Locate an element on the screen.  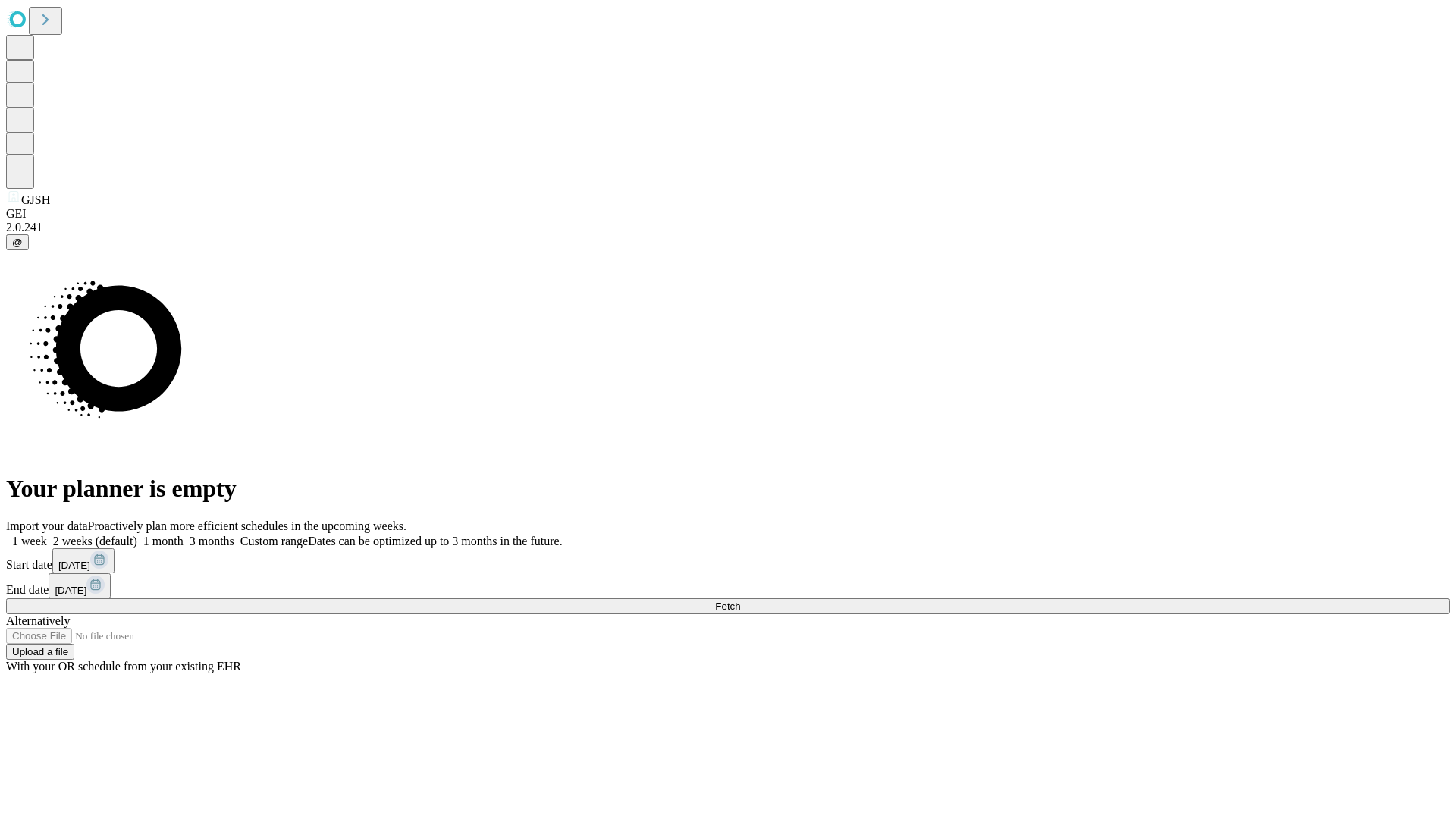
div: Start date is located at coordinates (728, 560).